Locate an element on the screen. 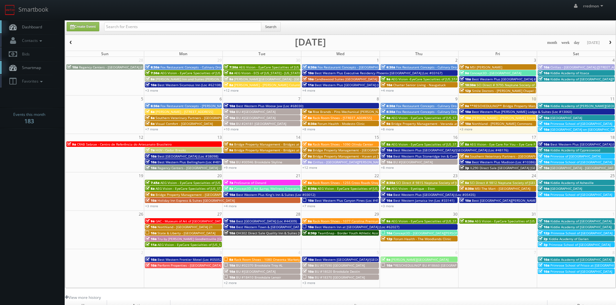  span: Forum Health - Modesto Clinic is located at coordinates (341, 124).